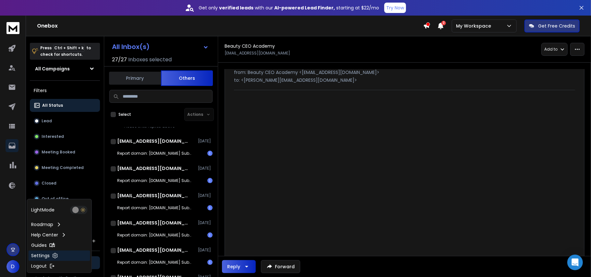  I want to click on p: Meeting Completed, so click(63, 168).